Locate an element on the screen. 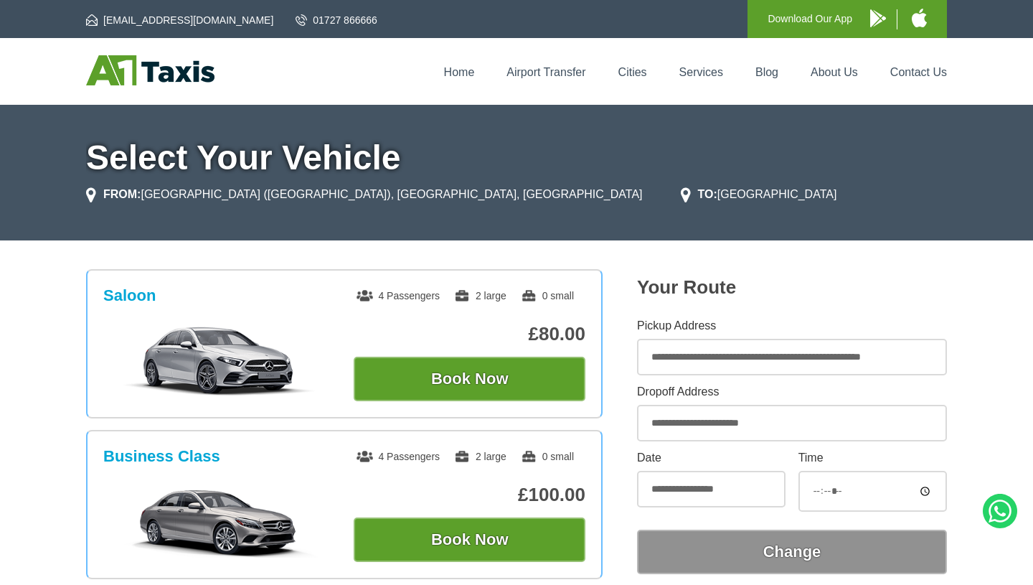 This screenshot has height=585, width=1033. img: A1 Taxis St Albans LTD is located at coordinates (150, 70).